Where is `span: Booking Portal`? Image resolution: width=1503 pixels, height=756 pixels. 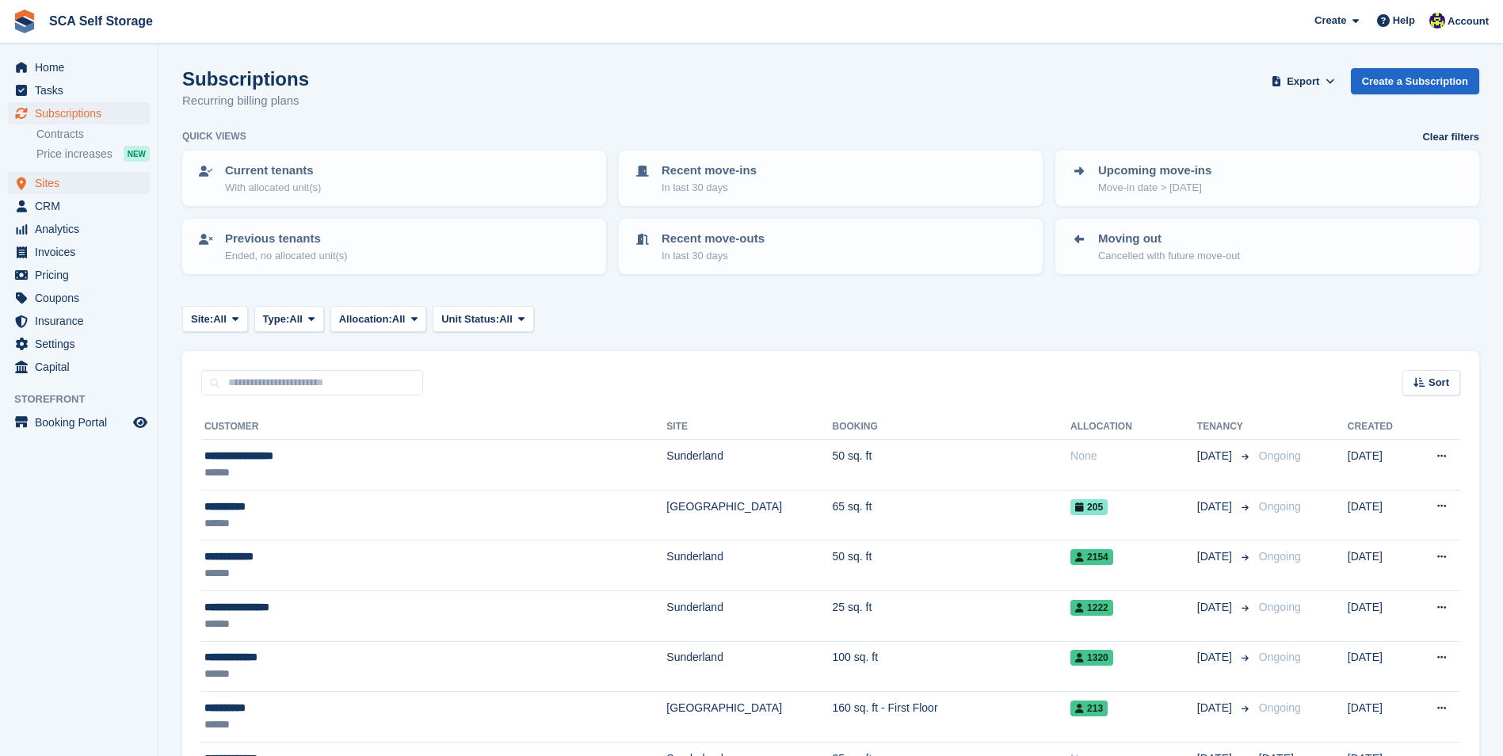 span: Booking Portal is located at coordinates (82, 422).